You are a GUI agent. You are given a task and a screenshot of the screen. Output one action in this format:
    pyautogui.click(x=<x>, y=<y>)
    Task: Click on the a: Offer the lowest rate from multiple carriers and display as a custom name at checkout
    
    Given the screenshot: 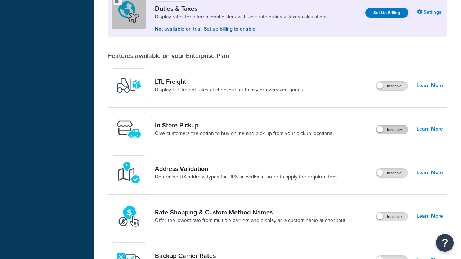 What is the action you would take?
    pyautogui.click(x=250, y=221)
    